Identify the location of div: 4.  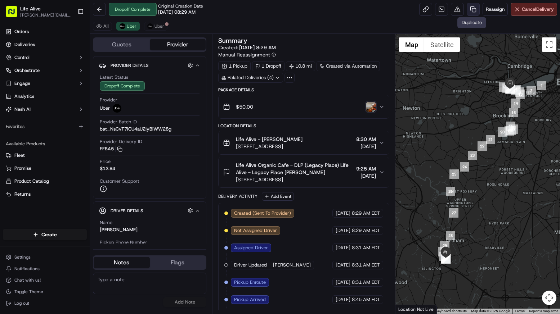
(516, 90).